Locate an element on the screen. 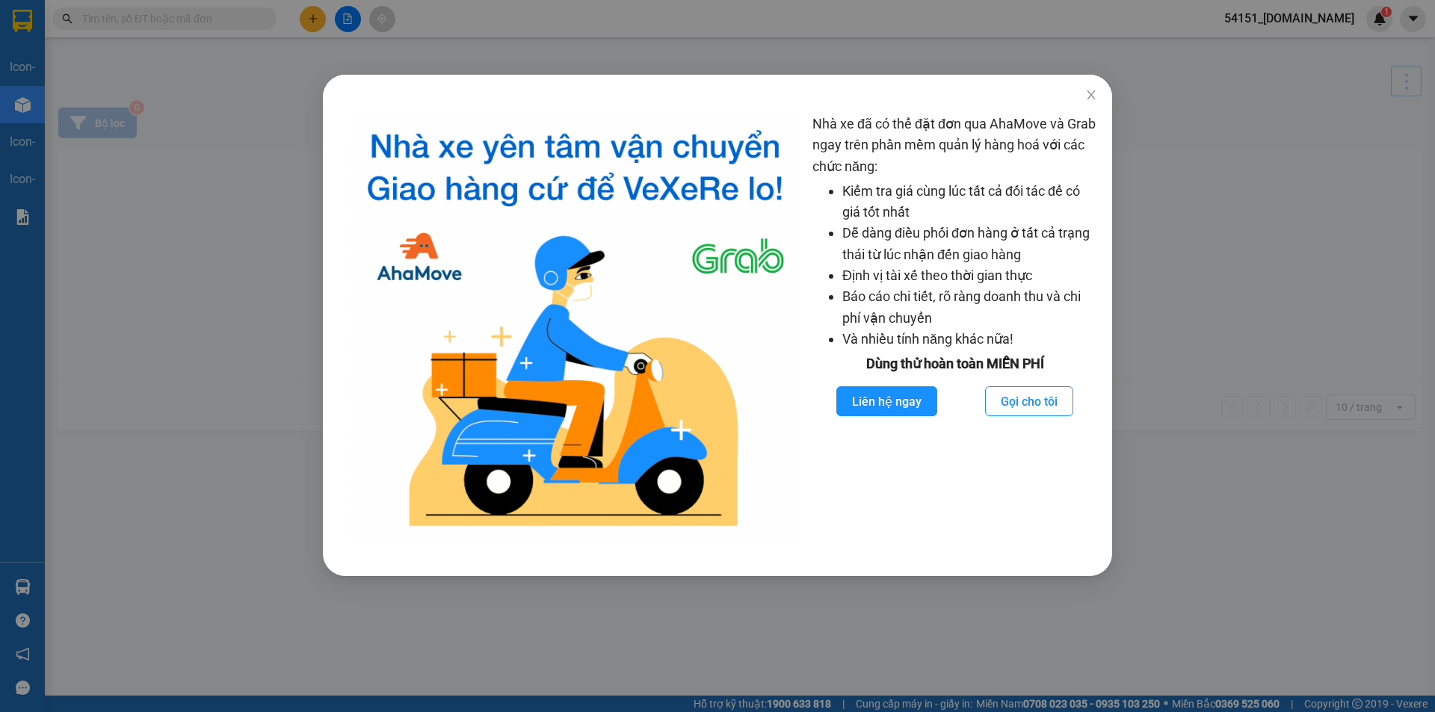  li: Báo cáo chi tiết, rõ ràng doanh thu và chi phí vận chuyển is located at coordinates (969, 307).